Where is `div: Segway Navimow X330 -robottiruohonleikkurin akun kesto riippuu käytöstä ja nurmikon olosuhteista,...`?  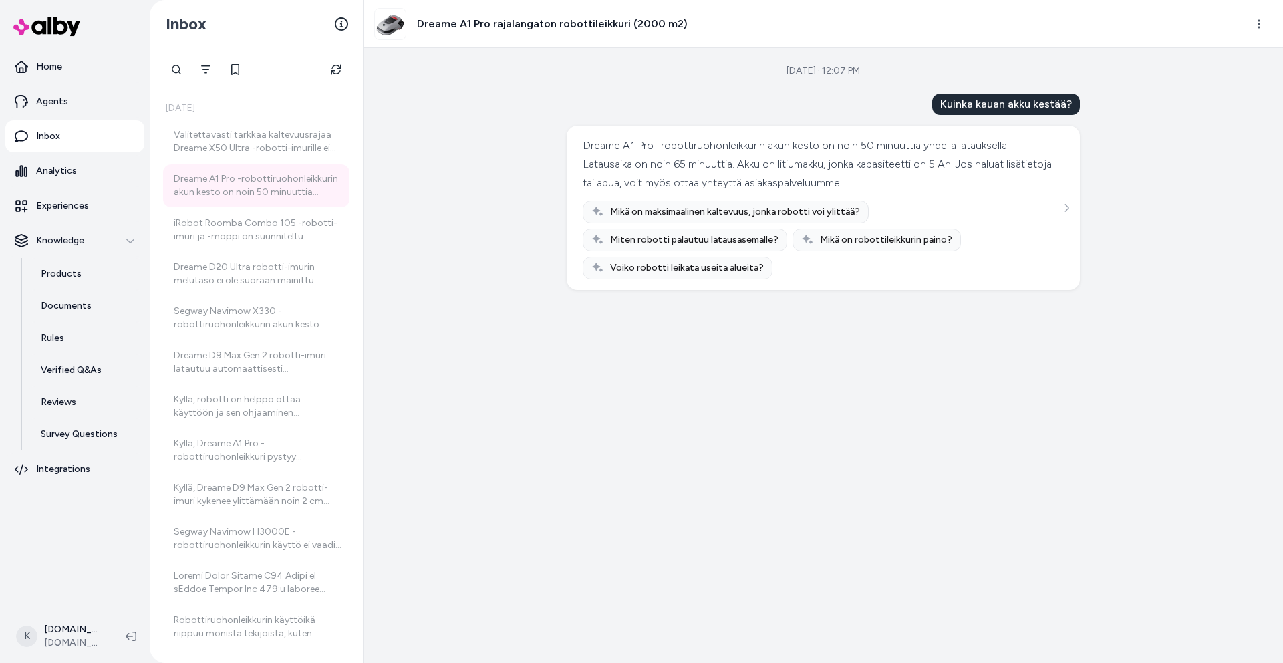 div: Segway Navimow X330 -robottiruohonleikkurin akun kesto riippuu käytöstä ja nurmikon olosuhteista,... is located at coordinates (257, 318).